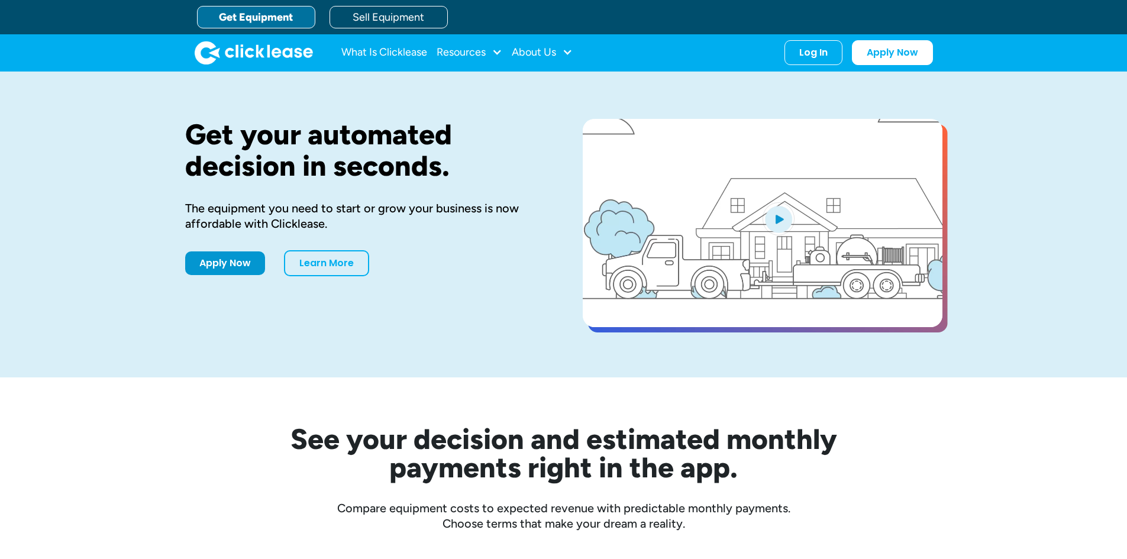 Image resolution: width=1127 pixels, height=559 pixels. I want to click on div: The equipment you need to start or grow your business is now affordable with Clicklease., so click(365, 216).